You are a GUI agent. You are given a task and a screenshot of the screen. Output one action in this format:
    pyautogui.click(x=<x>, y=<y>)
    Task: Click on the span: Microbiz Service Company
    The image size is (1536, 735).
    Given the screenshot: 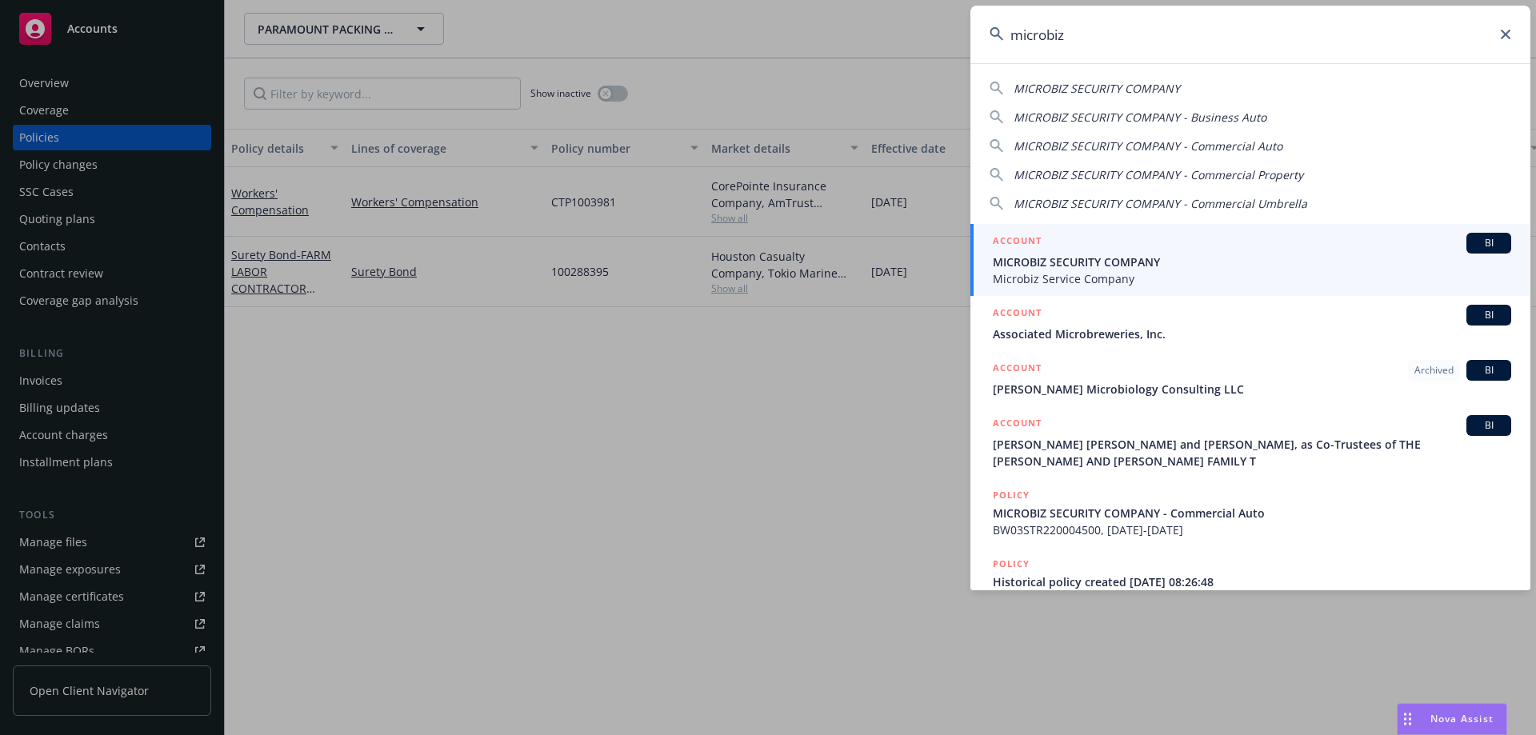 What is the action you would take?
    pyautogui.click(x=1252, y=278)
    